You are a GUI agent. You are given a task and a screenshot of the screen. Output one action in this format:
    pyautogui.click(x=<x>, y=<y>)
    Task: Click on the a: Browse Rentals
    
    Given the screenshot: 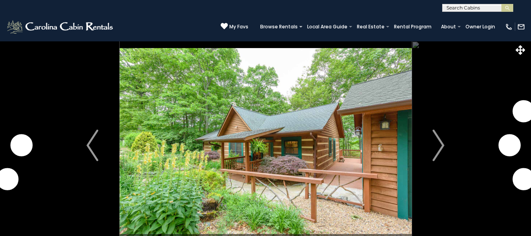 What is the action you would take?
    pyautogui.click(x=279, y=27)
    